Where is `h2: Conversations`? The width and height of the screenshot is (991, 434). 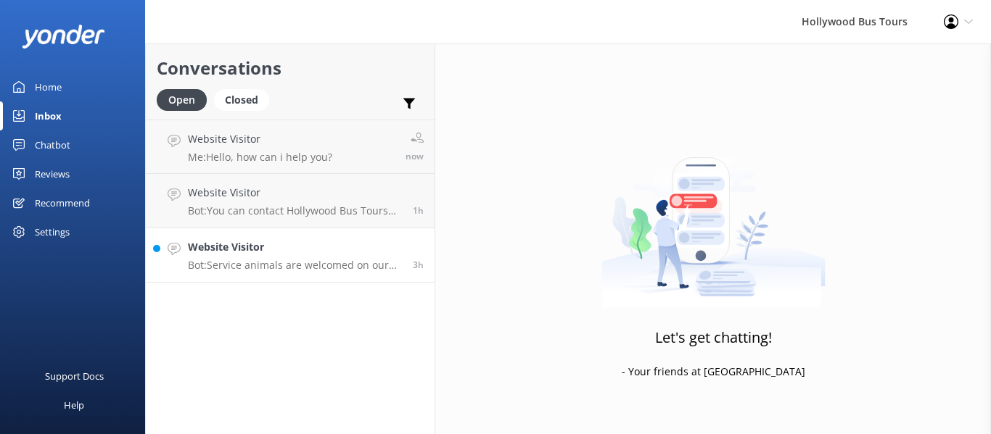 h2: Conversations is located at coordinates (290, 68).